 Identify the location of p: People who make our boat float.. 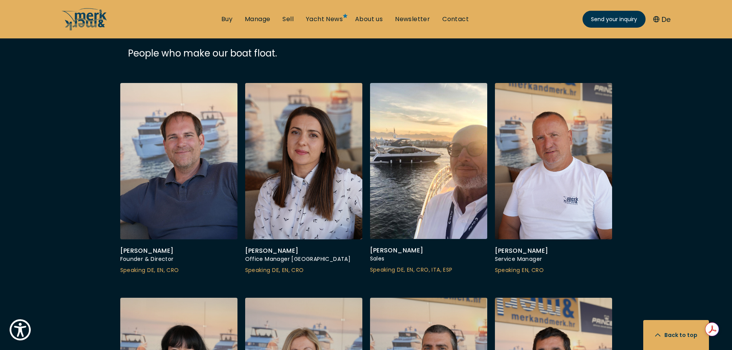
(366, 53).